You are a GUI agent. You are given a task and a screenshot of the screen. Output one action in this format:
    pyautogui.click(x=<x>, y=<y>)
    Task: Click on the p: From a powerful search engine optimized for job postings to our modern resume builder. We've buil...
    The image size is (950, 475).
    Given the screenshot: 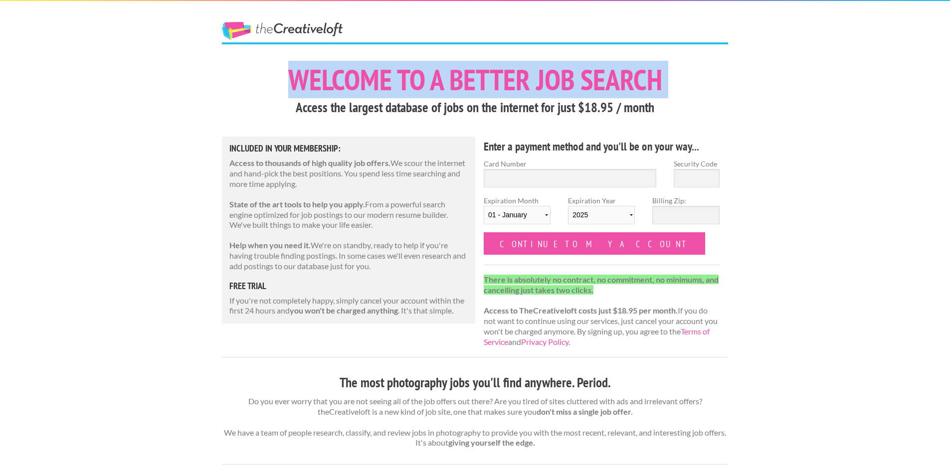 What is the action you would take?
    pyautogui.click(x=348, y=215)
    